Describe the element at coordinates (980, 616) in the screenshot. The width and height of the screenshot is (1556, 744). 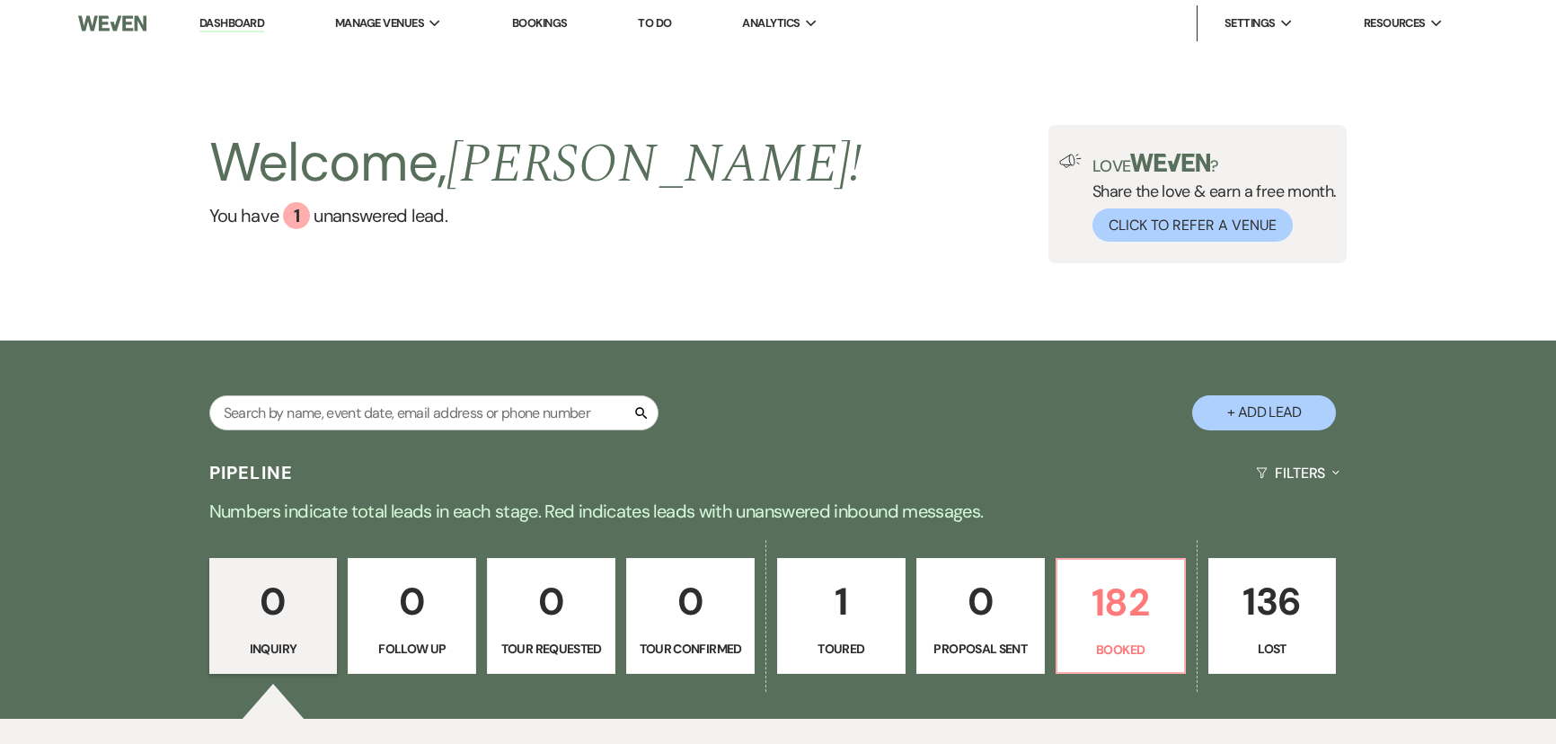
I see `a: 0Proposal Sent` at that location.